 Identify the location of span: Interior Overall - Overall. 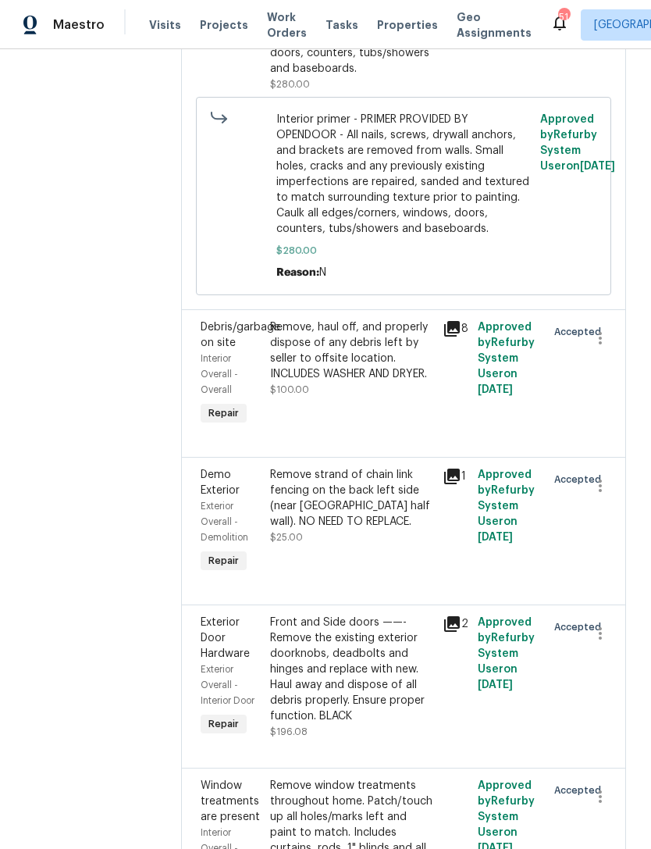
(219, 374).